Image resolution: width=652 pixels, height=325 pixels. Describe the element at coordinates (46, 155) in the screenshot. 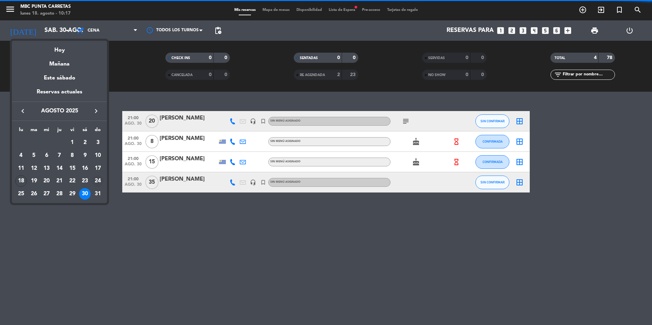

I see `td: 6 de agosto de 2025` at that location.